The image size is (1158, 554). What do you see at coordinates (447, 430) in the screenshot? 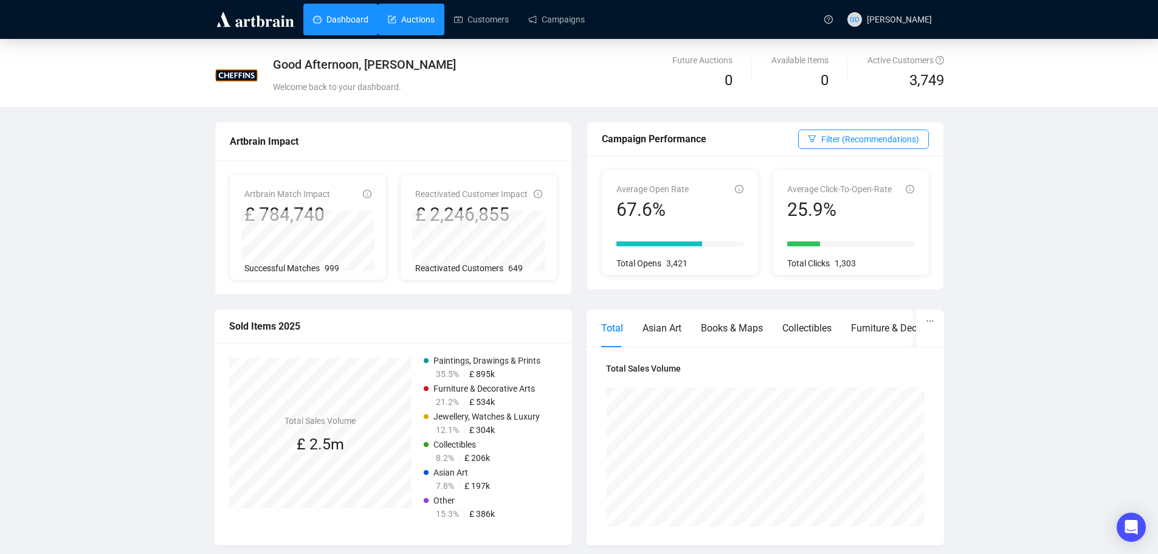
I see `span: 12.1%` at bounding box center [447, 430].